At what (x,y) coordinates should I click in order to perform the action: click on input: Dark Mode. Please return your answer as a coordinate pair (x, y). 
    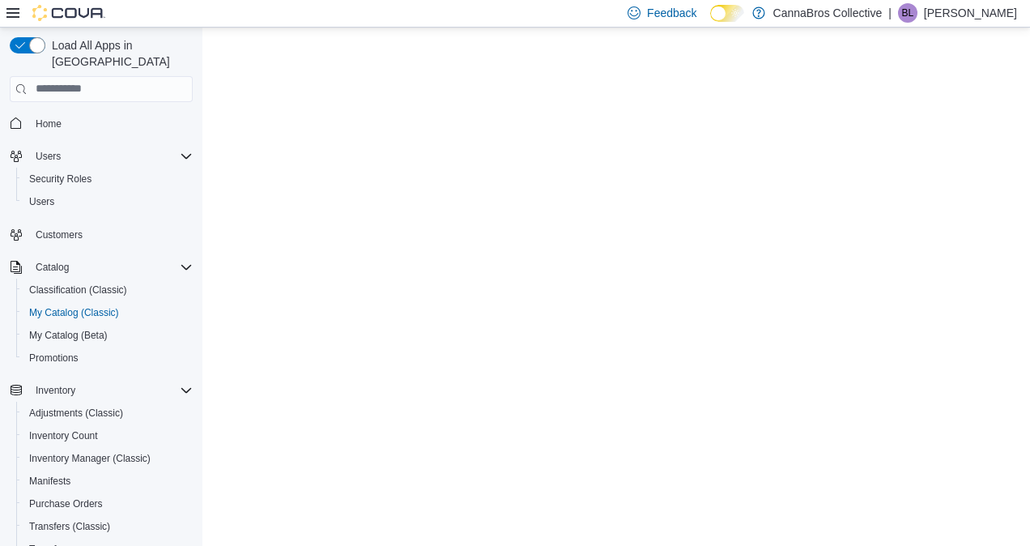
    Looking at the image, I should click on (727, 13).